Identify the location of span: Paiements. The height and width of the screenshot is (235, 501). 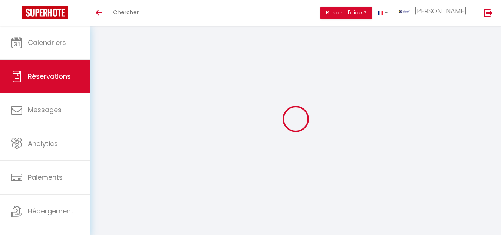
(45, 177).